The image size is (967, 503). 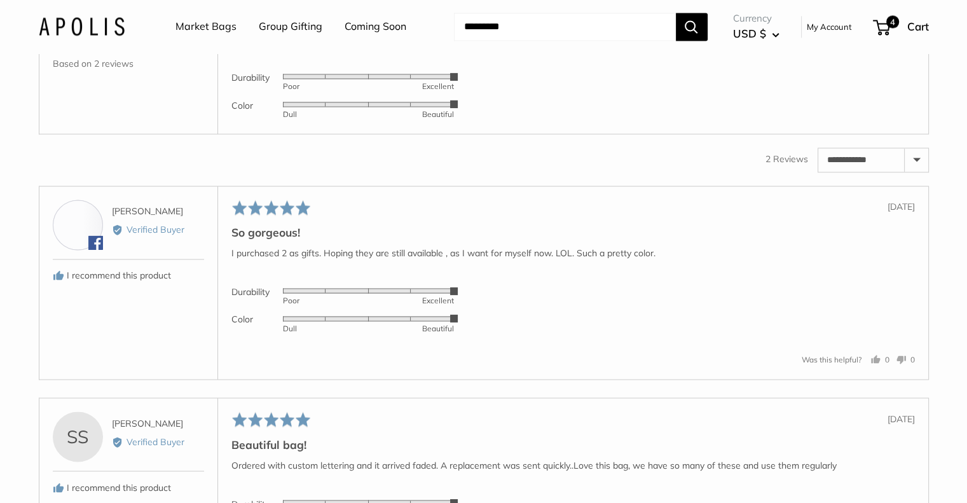 What do you see at coordinates (573, 232) in the screenshot?
I see `h2: So gorgeous!` at bounding box center [573, 232].